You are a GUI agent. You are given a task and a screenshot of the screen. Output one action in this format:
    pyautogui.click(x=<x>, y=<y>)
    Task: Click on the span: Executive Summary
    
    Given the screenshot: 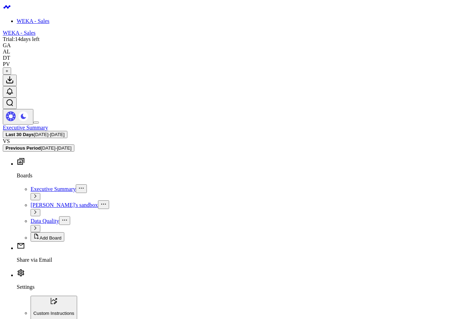 What is the action you would take?
    pyautogui.click(x=53, y=189)
    